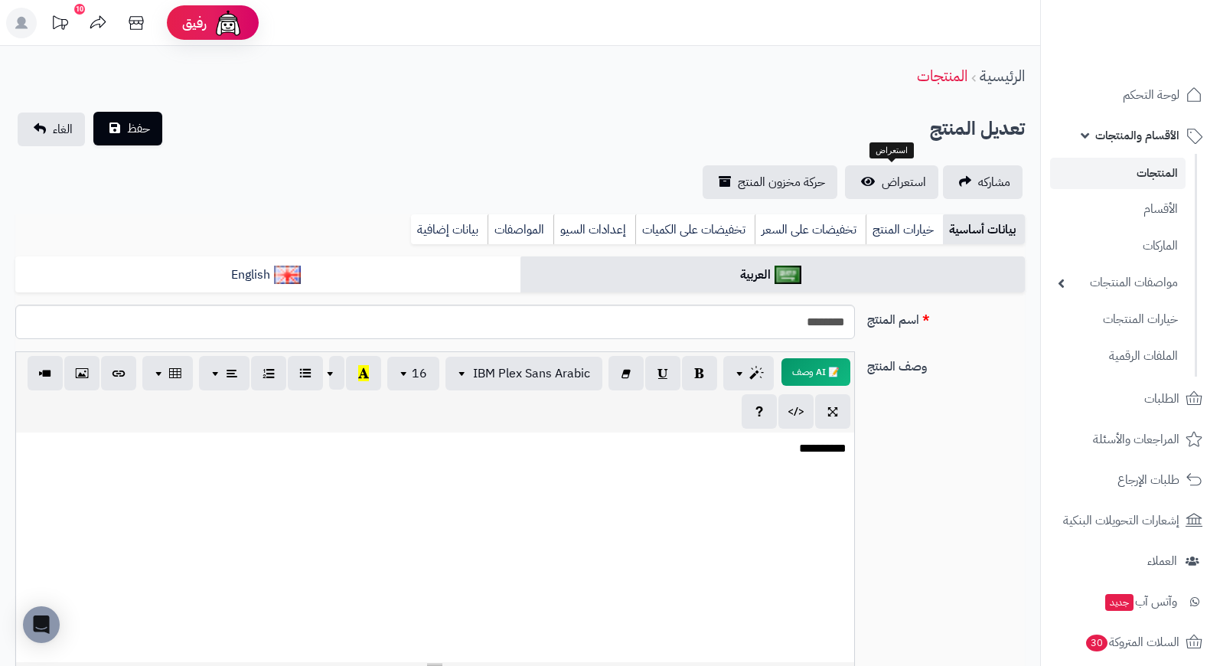  What do you see at coordinates (287, 275) in the screenshot?
I see `img: English` at bounding box center [287, 275].